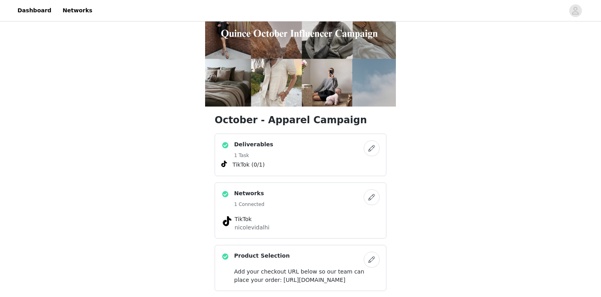  Describe the element at coordinates (253, 144) in the screenshot. I see `h4: Deliverables` at that location.